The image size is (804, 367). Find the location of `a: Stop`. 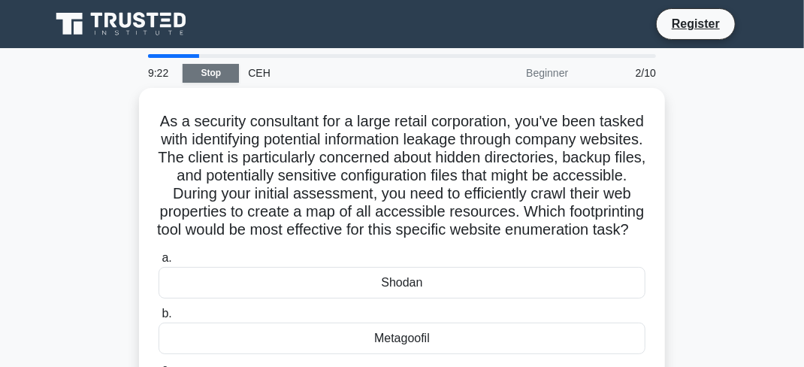

a: Stop is located at coordinates (210, 73).